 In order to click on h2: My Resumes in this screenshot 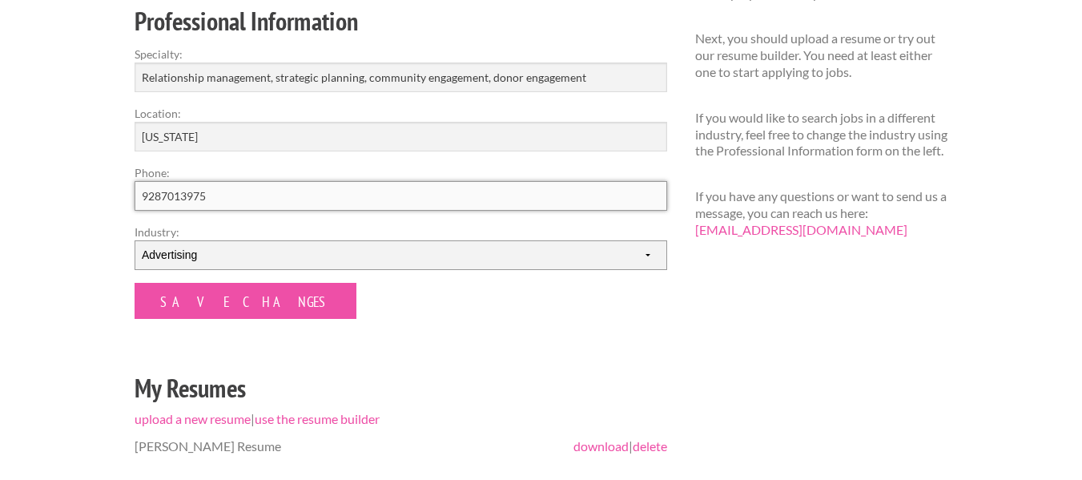, I will do `click(401, 388)`.